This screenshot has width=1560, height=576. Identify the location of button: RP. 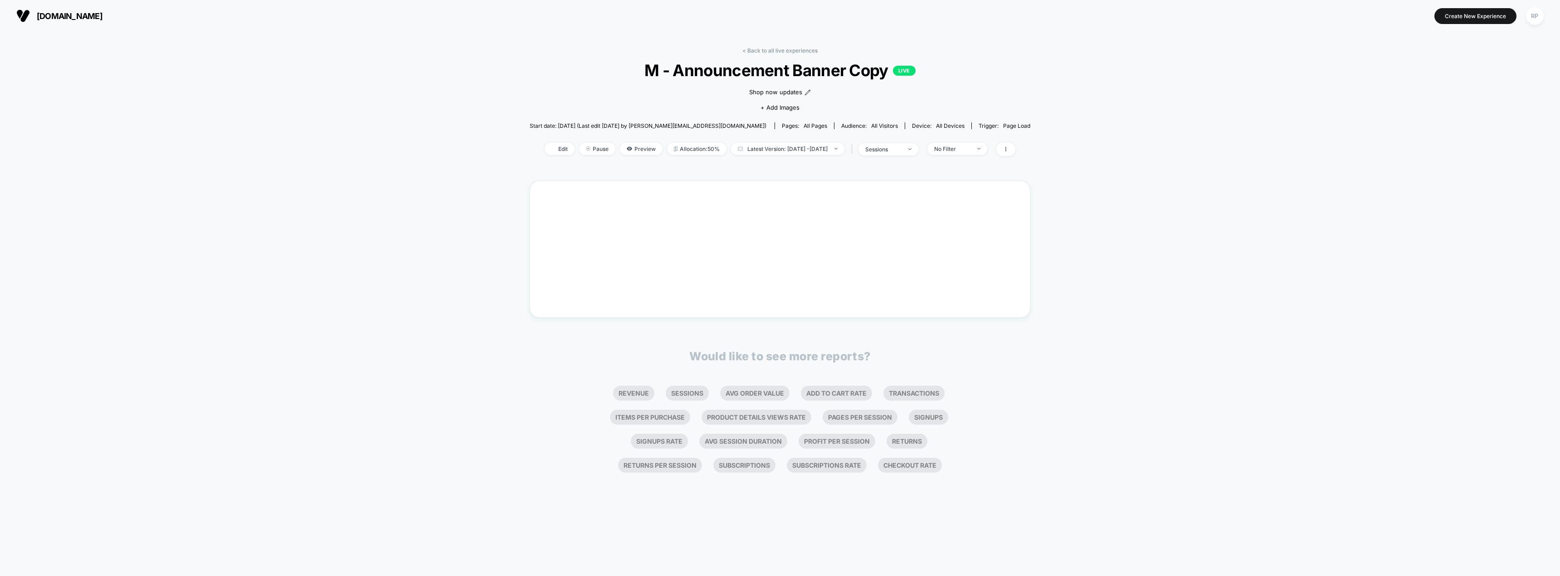
(1535, 16).